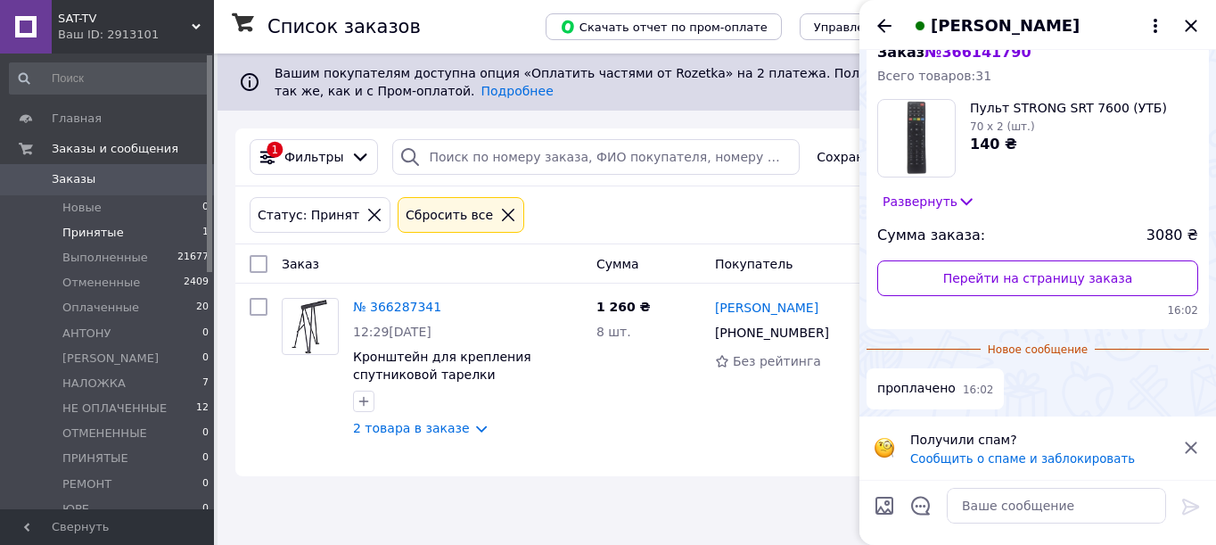 The image size is (1216, 545). Describe the element at coordinates (777, 361) in the screenshot. I see `span: Без рейтинга` at that location.